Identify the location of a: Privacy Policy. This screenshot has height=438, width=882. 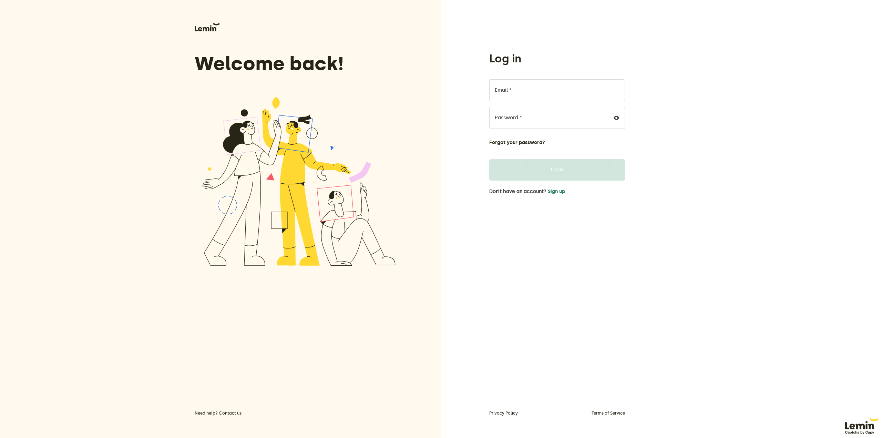
(503, 413).